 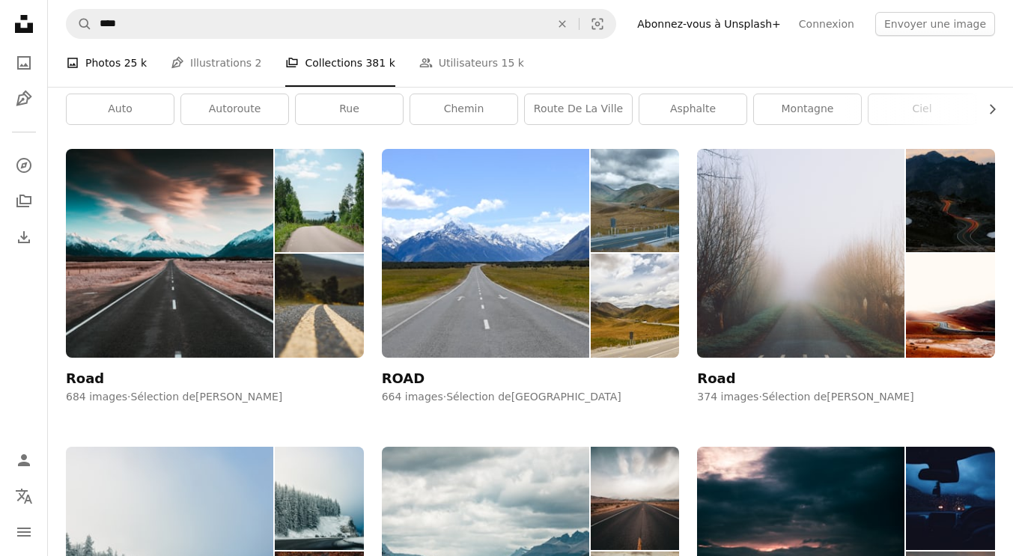 I want to click on a: autoroute, so click(x=234, y=109).